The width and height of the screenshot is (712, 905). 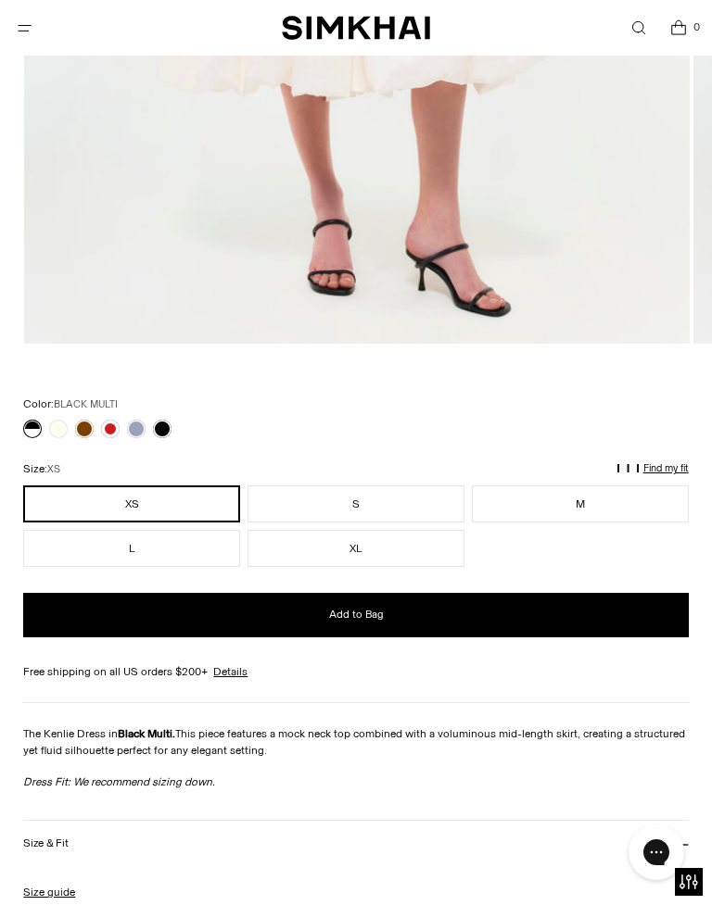 I want to click on span: BLACK MULTI, so click(x=85, y=404).